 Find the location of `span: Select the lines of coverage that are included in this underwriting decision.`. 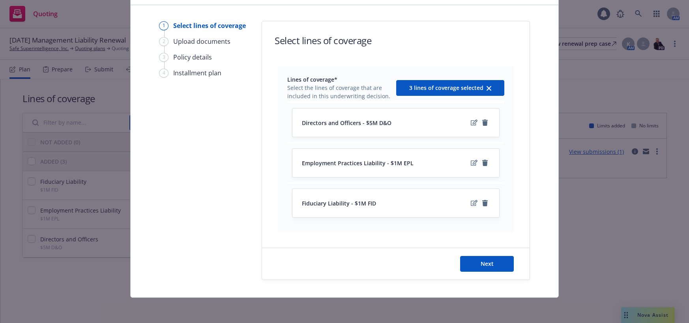

span: Select the lines of coverage that are included in this underwriting decision. is located at coordinates (339, 92).